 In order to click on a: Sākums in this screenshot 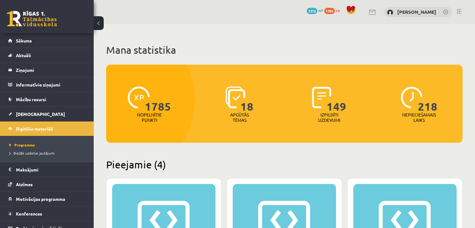, I will do `click(47, 41)`.